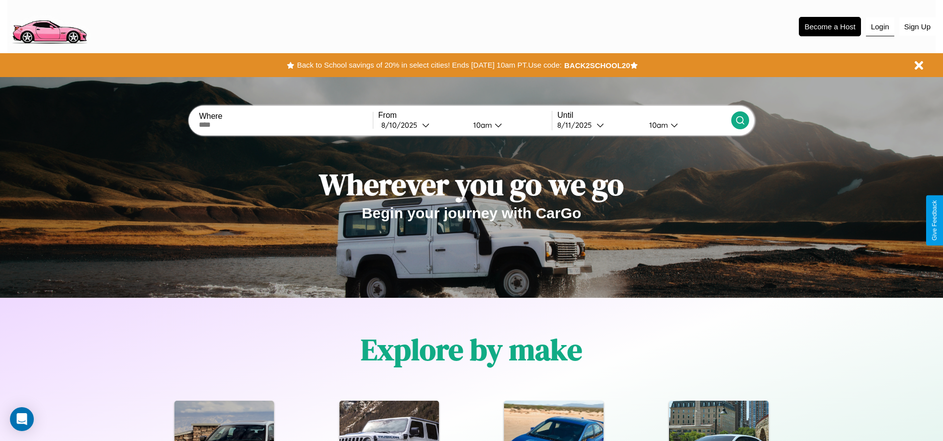  What do you see at coordinates (471, 350) in the screenshot?
I see `h1: Explore by make` at bounding box center [471, 350].